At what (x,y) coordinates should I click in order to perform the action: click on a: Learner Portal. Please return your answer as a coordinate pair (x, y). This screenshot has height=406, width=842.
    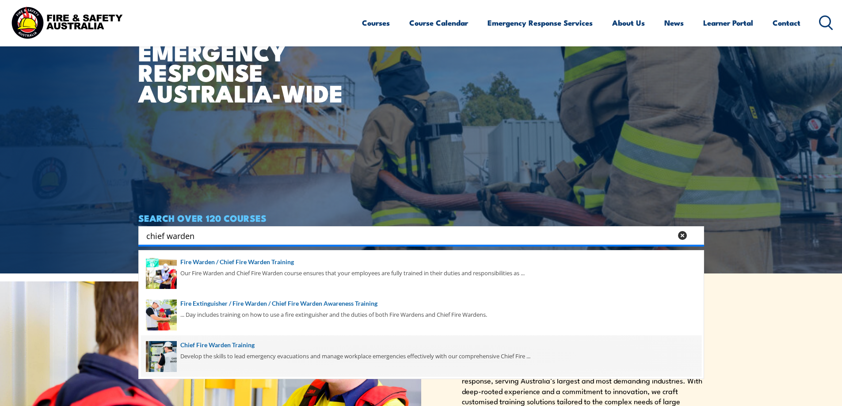
    Looking at the image, I should click on (728, 23).